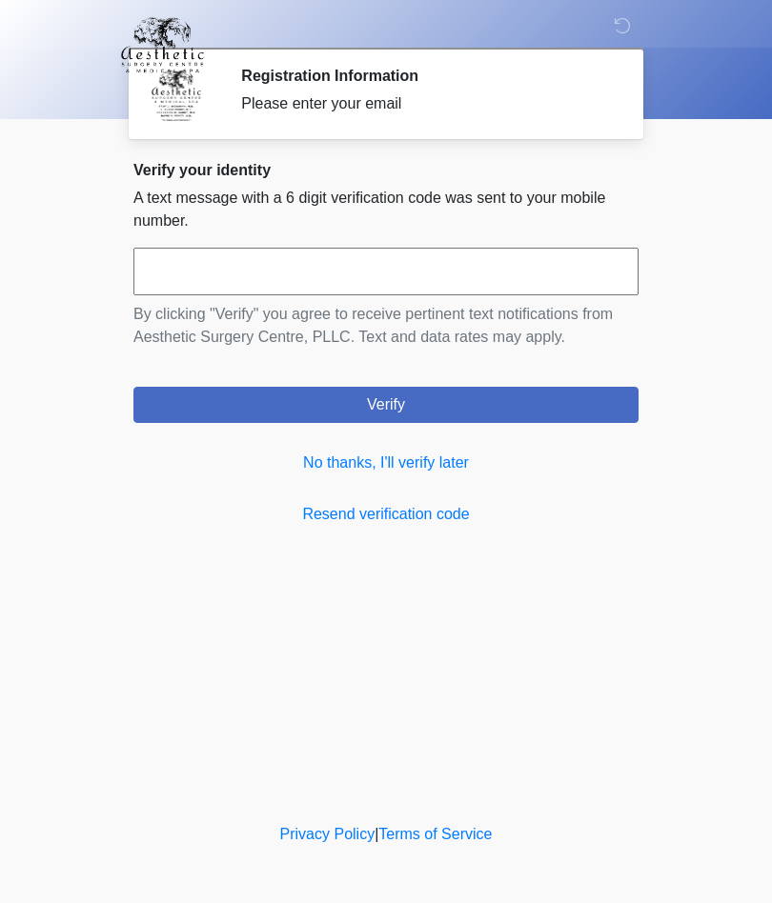 The width and height of the screenshot is (772, 903). Describe the element at coordinates (386, 463) in the screenshot. I see `a: No thanks, I'll verify later` at that location.